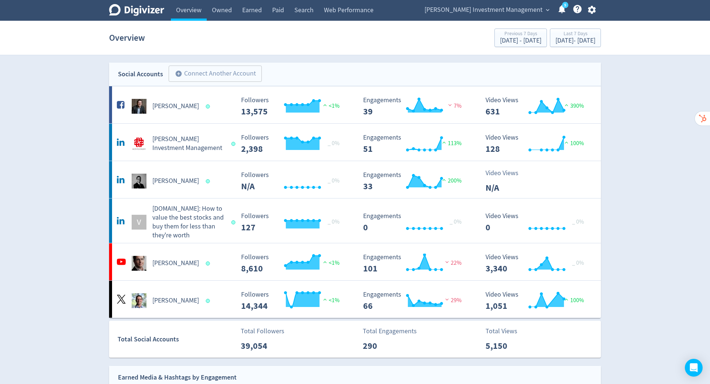 This screenshot has height=384, width=710. I want to click on a: Connect Another Account, so click(212, 74).